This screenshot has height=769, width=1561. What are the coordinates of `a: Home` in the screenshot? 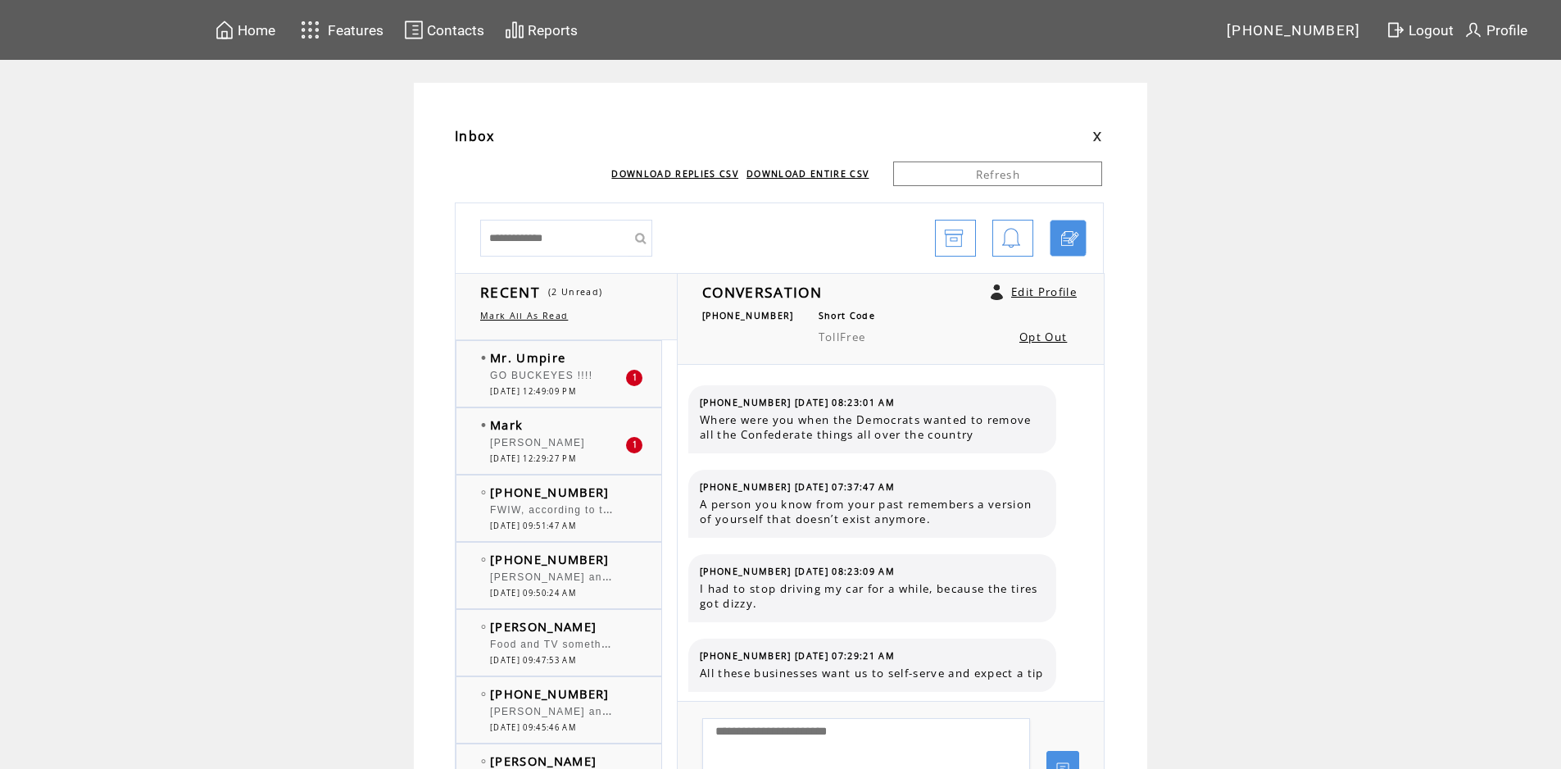 It's located at (245, 29).